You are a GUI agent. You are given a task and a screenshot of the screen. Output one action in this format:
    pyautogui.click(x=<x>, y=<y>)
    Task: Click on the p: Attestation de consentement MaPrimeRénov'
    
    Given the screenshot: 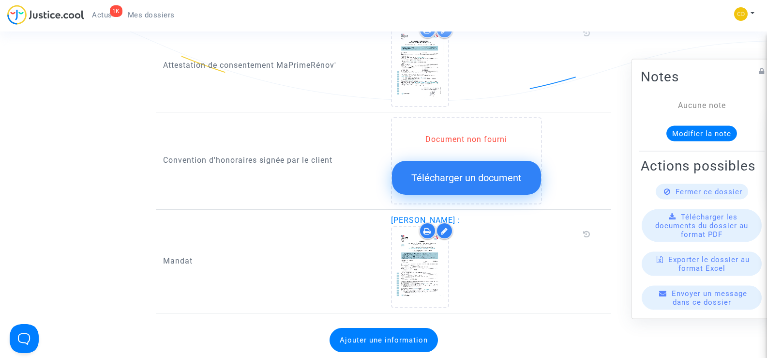 What is the action you would take?
    pyautogui.click(x=270, y=65)
    